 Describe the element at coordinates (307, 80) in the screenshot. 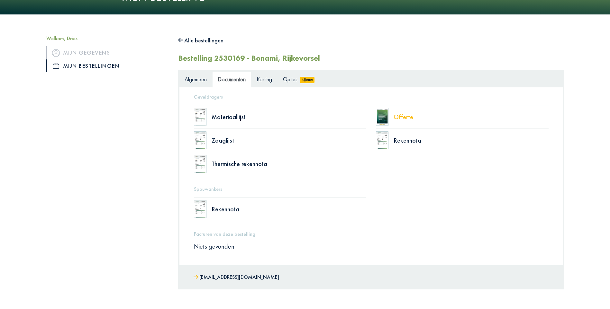

I see `span: Nieuw` at that location.